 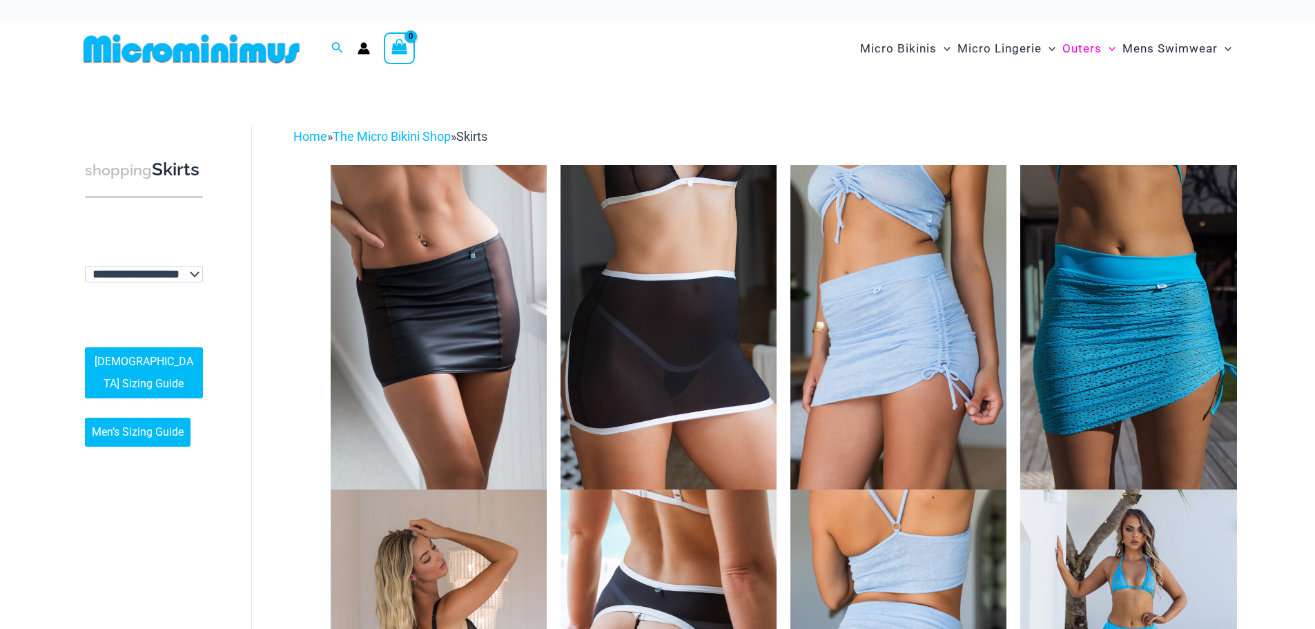 I want to click on h3: Skirts, so click(x=144, y=170).